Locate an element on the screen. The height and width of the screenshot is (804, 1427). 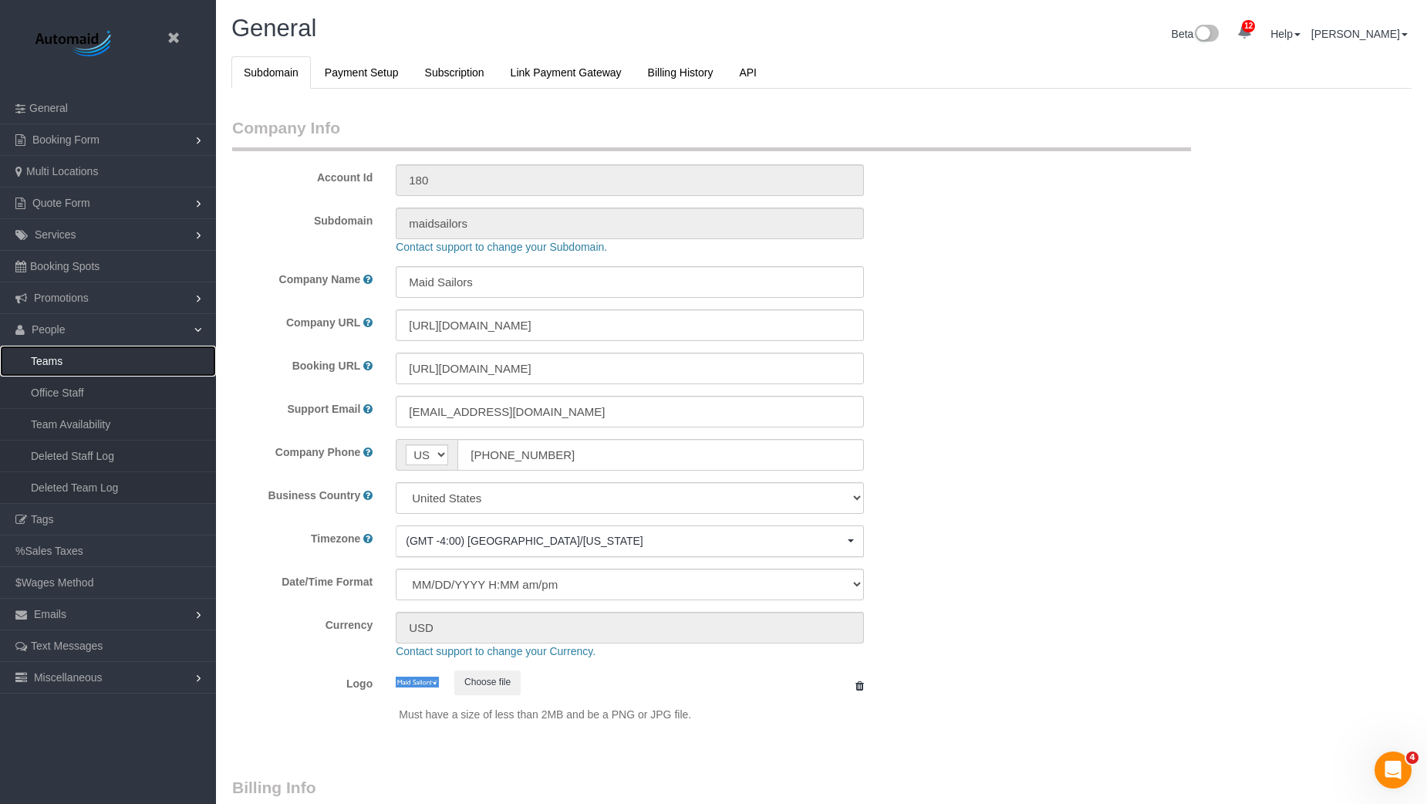
span: Miscellaneous is located at coordinates (68, 677).